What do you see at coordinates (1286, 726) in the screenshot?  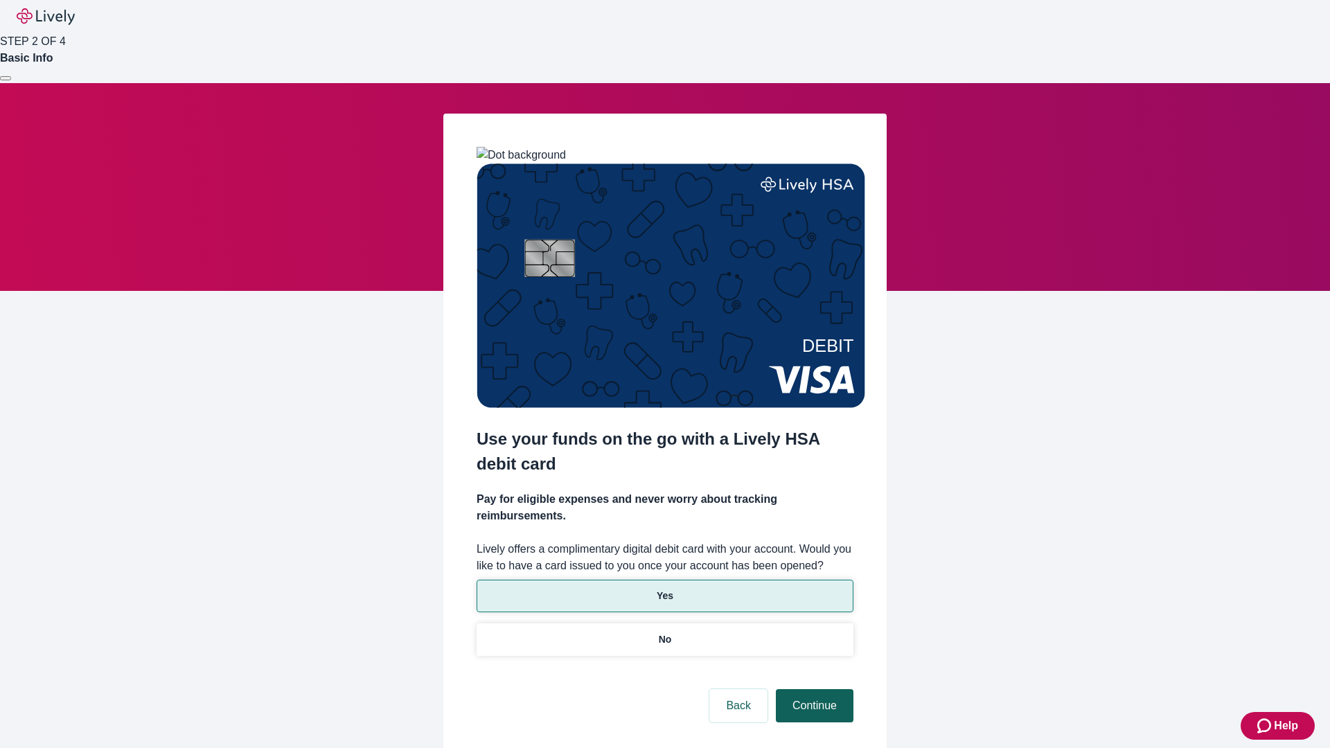 I see `span: Help` at bounding box center [1286, 726].